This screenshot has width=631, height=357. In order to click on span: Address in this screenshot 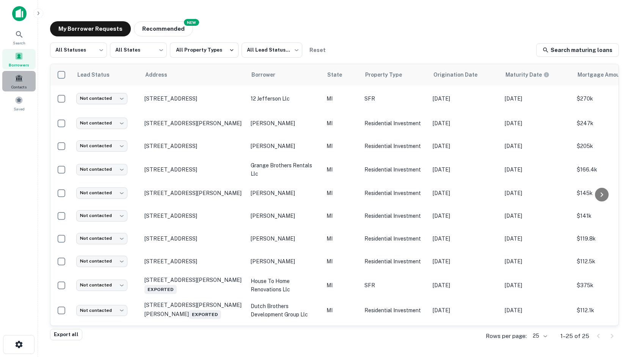, I will do `click(161, 75)`.